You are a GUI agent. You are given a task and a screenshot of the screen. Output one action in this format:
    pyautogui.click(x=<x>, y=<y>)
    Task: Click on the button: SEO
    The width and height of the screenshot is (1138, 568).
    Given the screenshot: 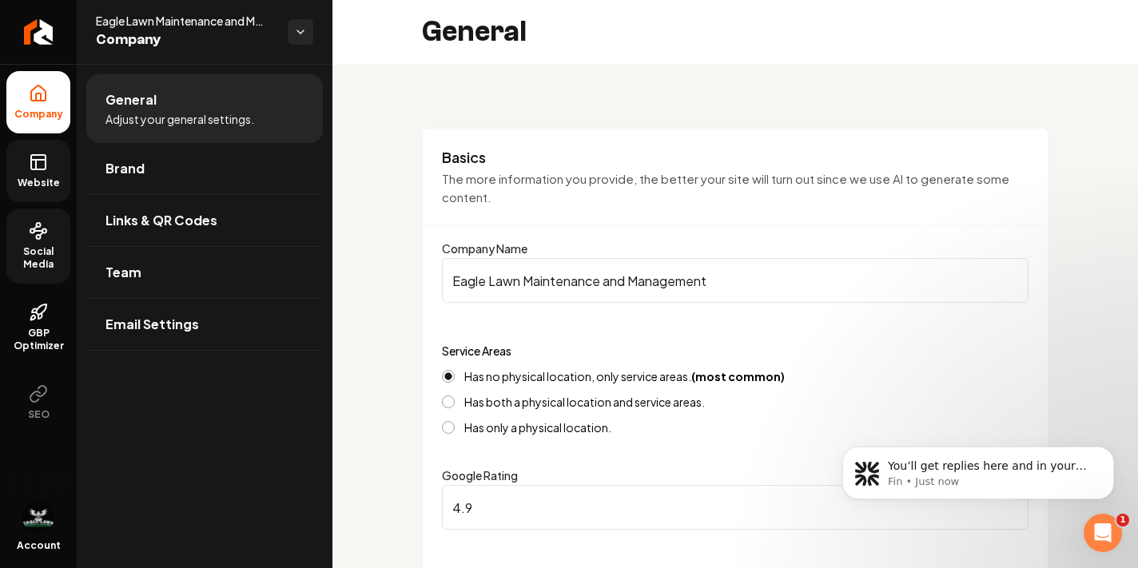 What is the action you would take?
    pyautogui.click(x=38, y=403)
    